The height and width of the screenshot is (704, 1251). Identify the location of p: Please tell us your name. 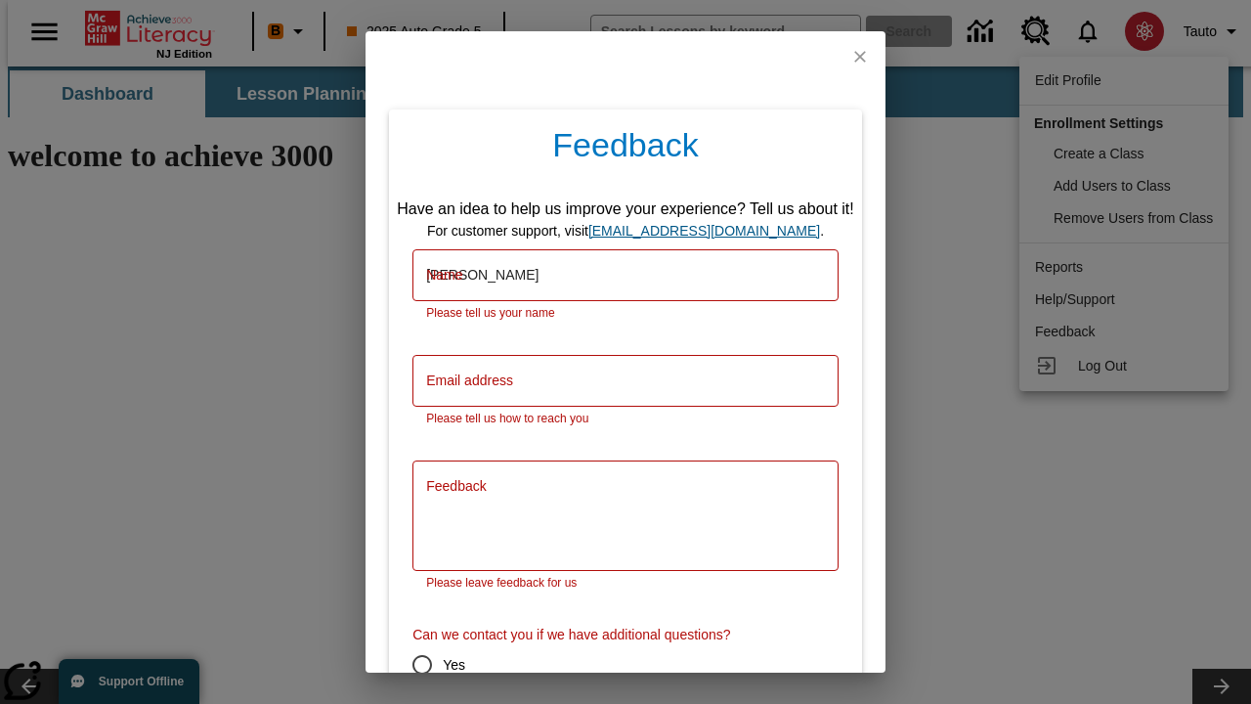
(625, 314).